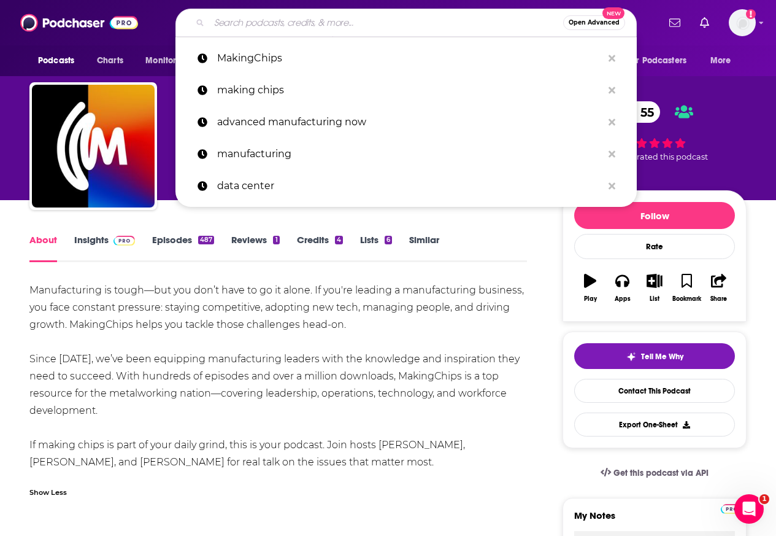 The width and height of the screenshot is (776, 536). Describe the element at coordinates (655, 288) in the screenshot. I see `button: List` at that location.